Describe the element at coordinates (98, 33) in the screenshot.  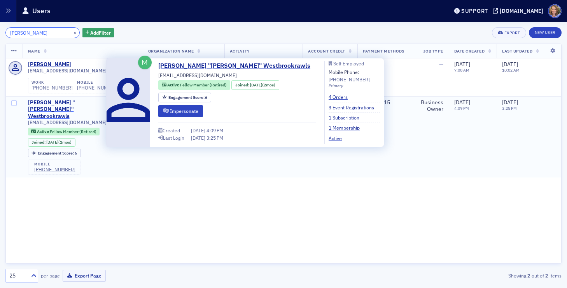
I see `button: AddFilter` at that location.